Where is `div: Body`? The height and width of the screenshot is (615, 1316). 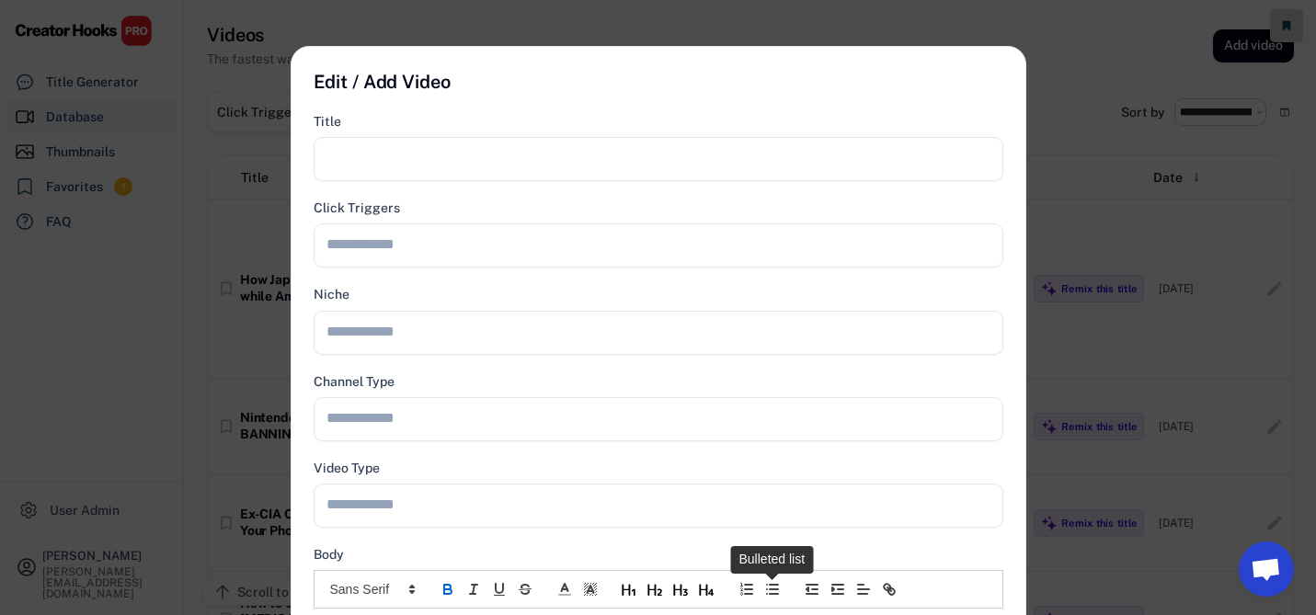
div: Body is located at coordinates (328, 555).